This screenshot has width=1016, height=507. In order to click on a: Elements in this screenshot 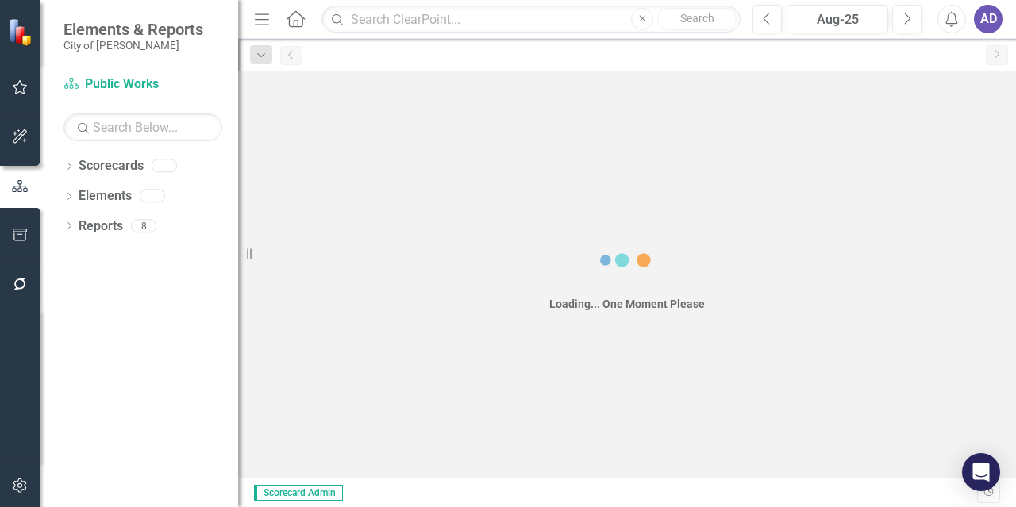, I will do `click(105, 196)`.